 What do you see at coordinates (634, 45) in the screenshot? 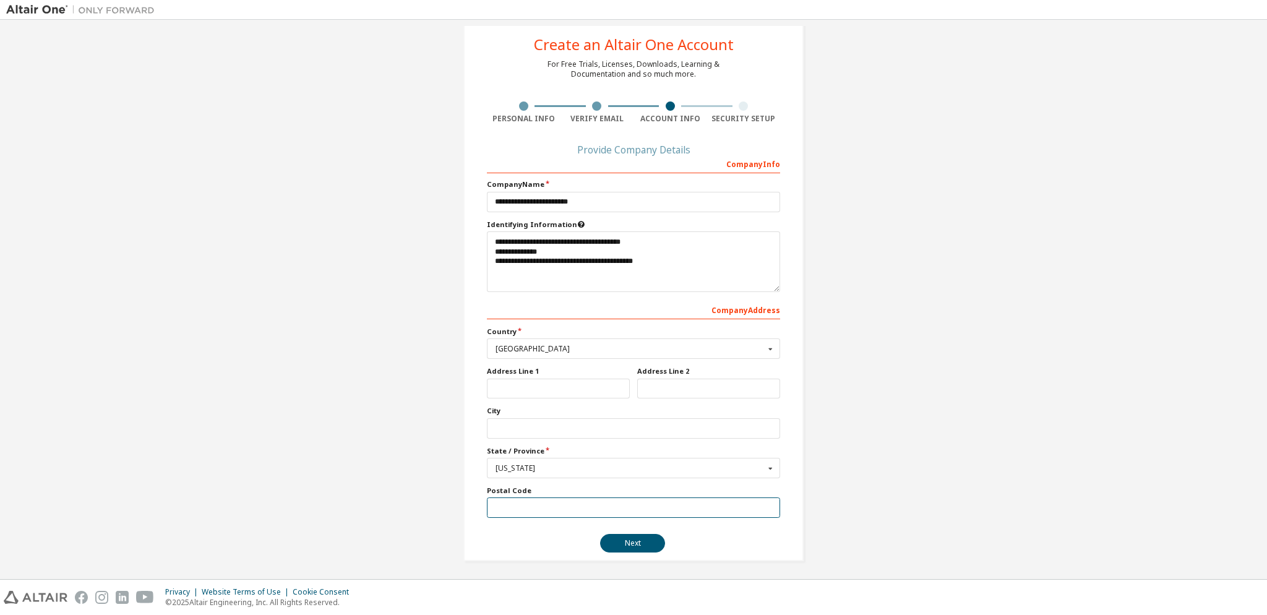
I see `div: Create an Altair One Account` at bounding box center [634, 45].